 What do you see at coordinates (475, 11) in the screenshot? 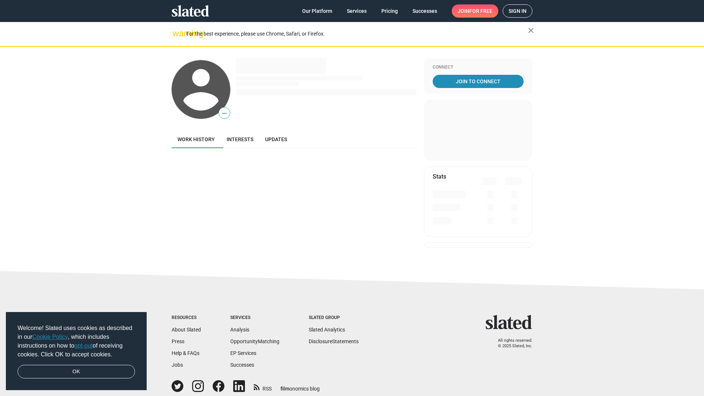
I see `span: Join` at bounding box center [475, 11].